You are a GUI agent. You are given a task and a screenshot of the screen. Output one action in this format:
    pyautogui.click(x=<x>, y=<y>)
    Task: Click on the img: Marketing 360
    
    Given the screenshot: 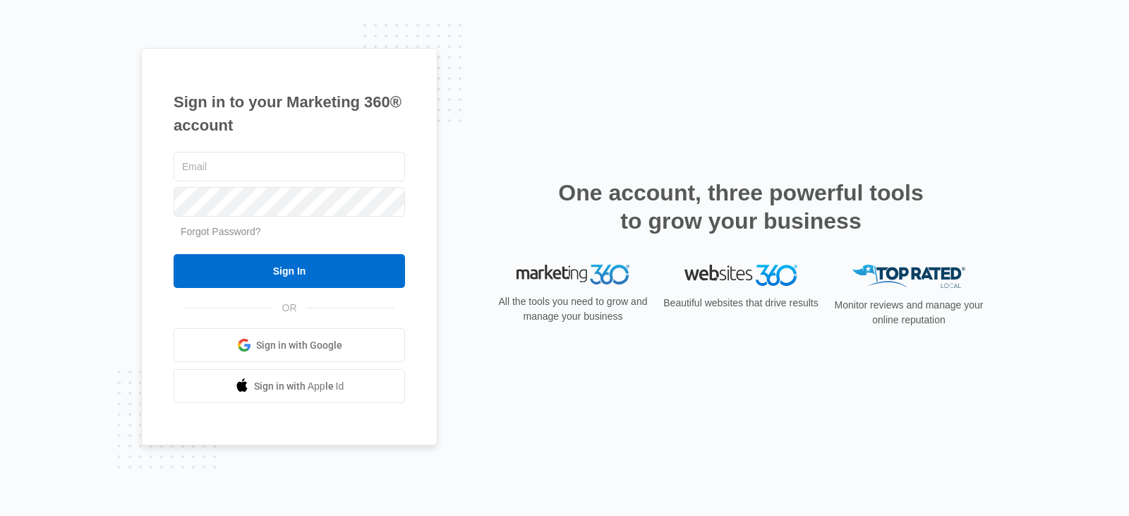 What is the action you would take?
    pyautogui.click(x=573, y=274)
    